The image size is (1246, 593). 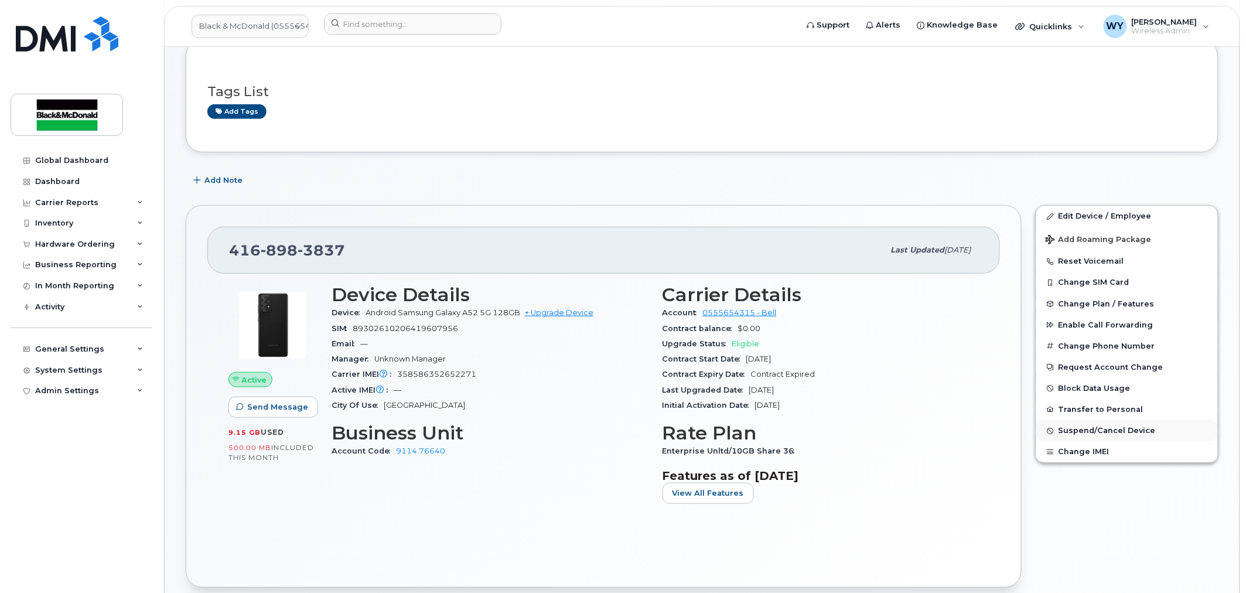 What do you see at coordinates (1127, 282) in the screenshot?
I see `button: Change SIM Card` at bounding box center [1127, 282].